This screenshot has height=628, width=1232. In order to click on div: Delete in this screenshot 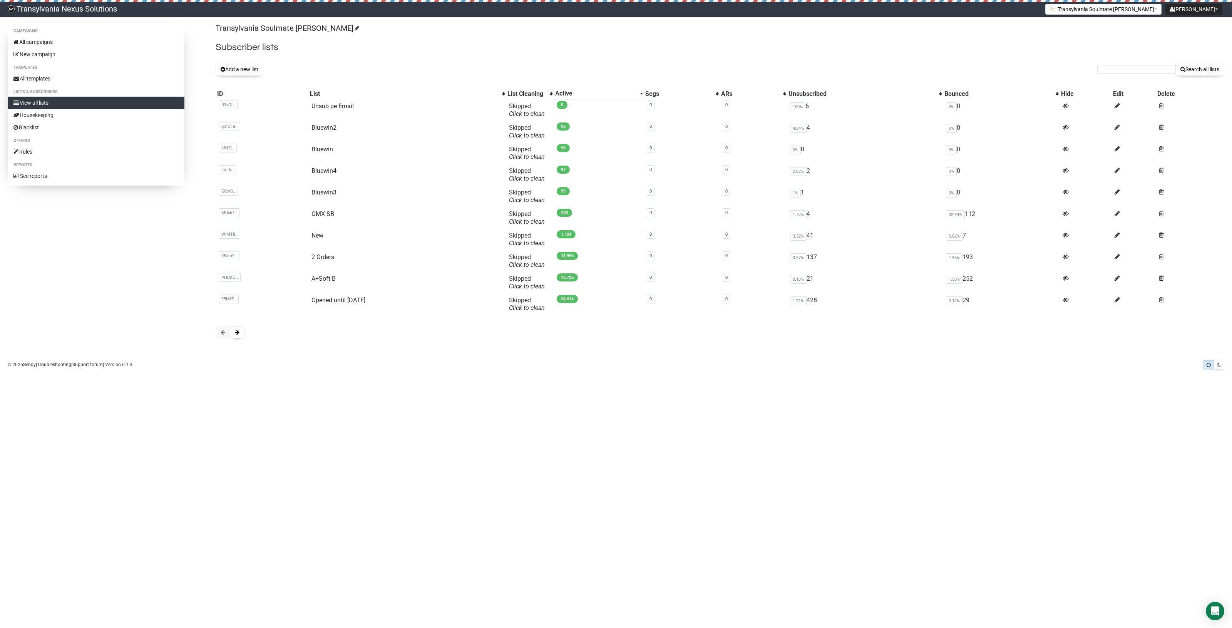, I will do `click(1190, 94)`.